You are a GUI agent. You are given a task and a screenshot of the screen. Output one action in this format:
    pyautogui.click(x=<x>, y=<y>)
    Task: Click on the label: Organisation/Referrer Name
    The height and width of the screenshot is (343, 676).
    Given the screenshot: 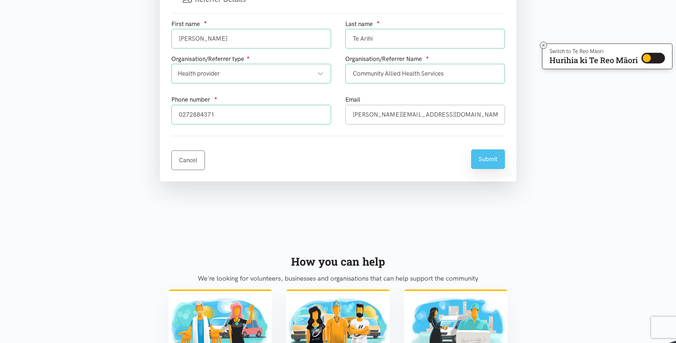 What is the action you would take?
    pyautogui.click(x=383, y=59)
    